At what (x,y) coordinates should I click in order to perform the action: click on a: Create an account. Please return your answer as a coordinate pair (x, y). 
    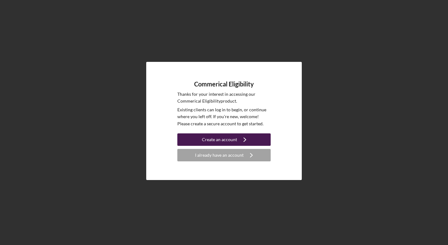
    Looking at the image, I should click on (224, 140).